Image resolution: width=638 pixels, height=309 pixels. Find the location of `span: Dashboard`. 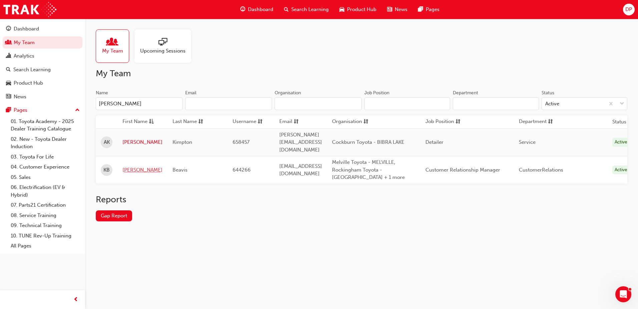

span: Dashboard is located at coordinates (261, 9).